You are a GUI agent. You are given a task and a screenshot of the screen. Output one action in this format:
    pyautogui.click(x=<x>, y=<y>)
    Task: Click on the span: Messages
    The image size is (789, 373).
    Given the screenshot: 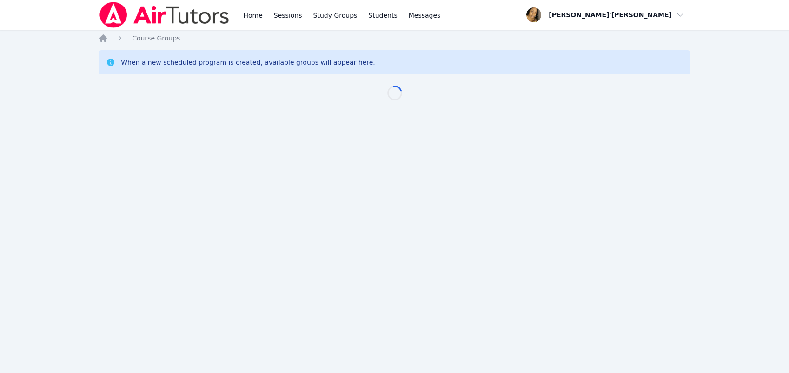 What is the action you would take?
    pyautogui.click(x=424, y=15)
    